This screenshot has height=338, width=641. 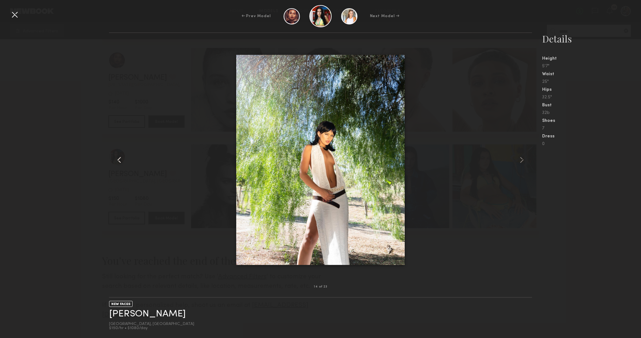 I want to click on div: ← Prev Model, so click(x=256, y=16).